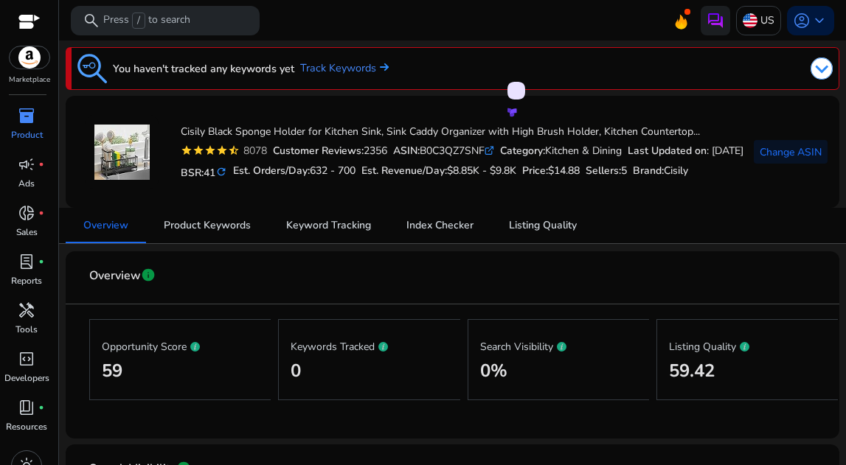  I want to click on span: book_4, so click(27, 408).